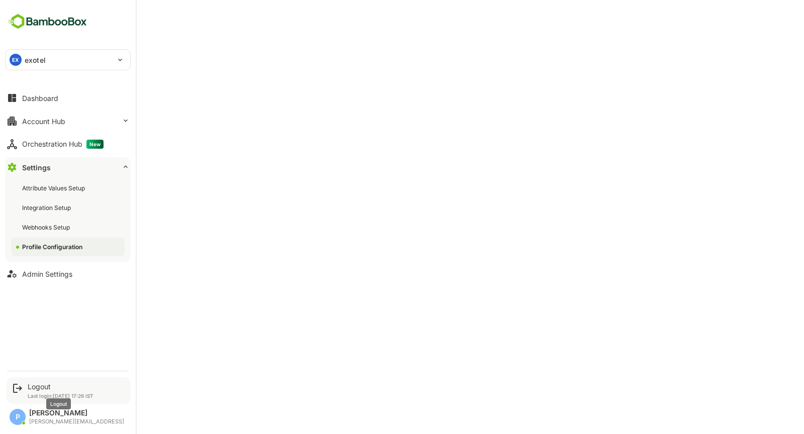 Image resolution: width=804 pixels, height=434 pixels. What do you see at coordinates (68, 274) in the screenshot?
I see `button: Admin Settings` at bounding box center [68, 274].